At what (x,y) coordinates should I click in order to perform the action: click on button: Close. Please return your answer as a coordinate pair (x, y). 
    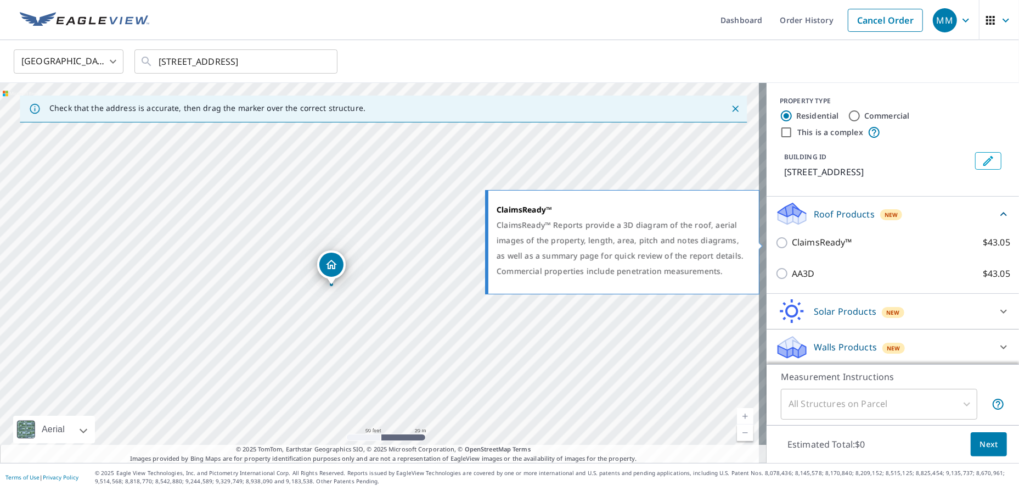
    Looking at the image, I should click on (736, 109).